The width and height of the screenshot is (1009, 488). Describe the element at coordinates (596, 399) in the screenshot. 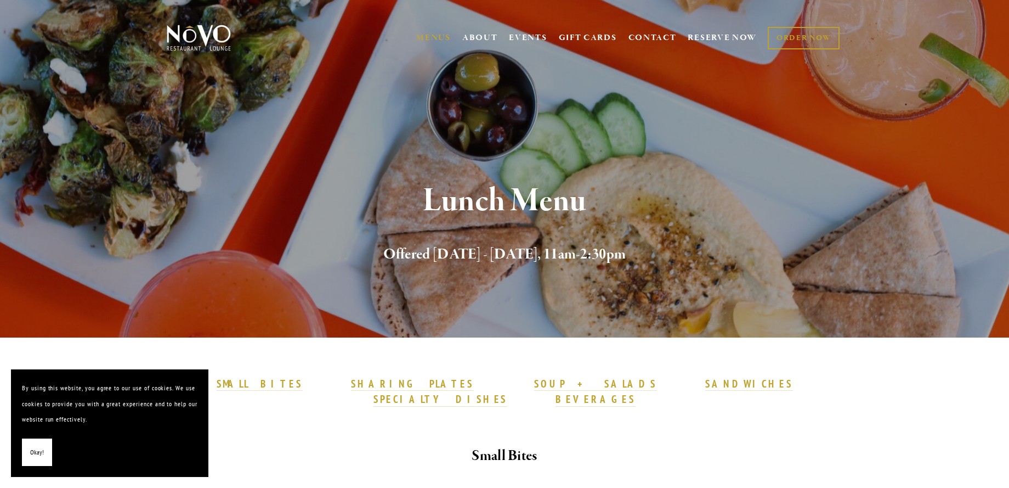

I see `a: BEVERAGES` at that location.